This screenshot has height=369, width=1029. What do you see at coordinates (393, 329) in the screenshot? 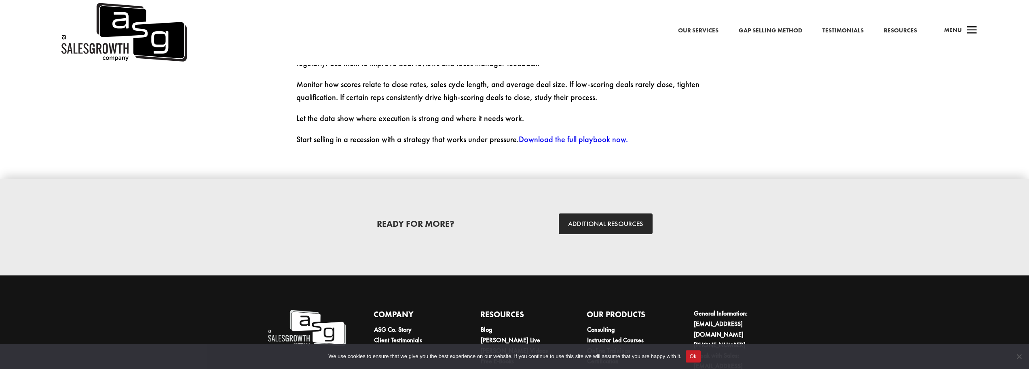
I see `a: ASG Co. Story` at bounding box center [393, 329].